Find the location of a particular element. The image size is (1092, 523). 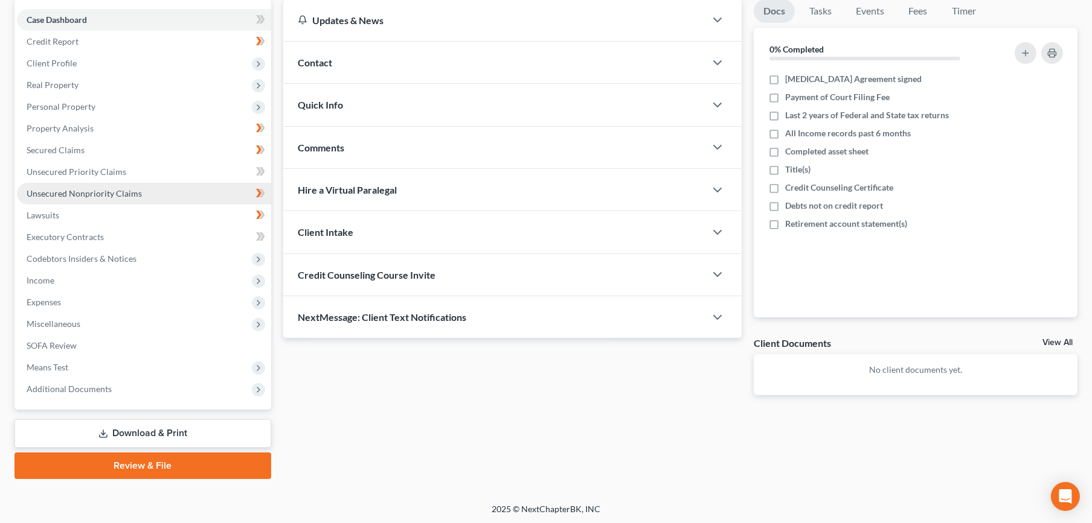

span: Credit Counseling Course Invite is located at coordinates (366, 275).